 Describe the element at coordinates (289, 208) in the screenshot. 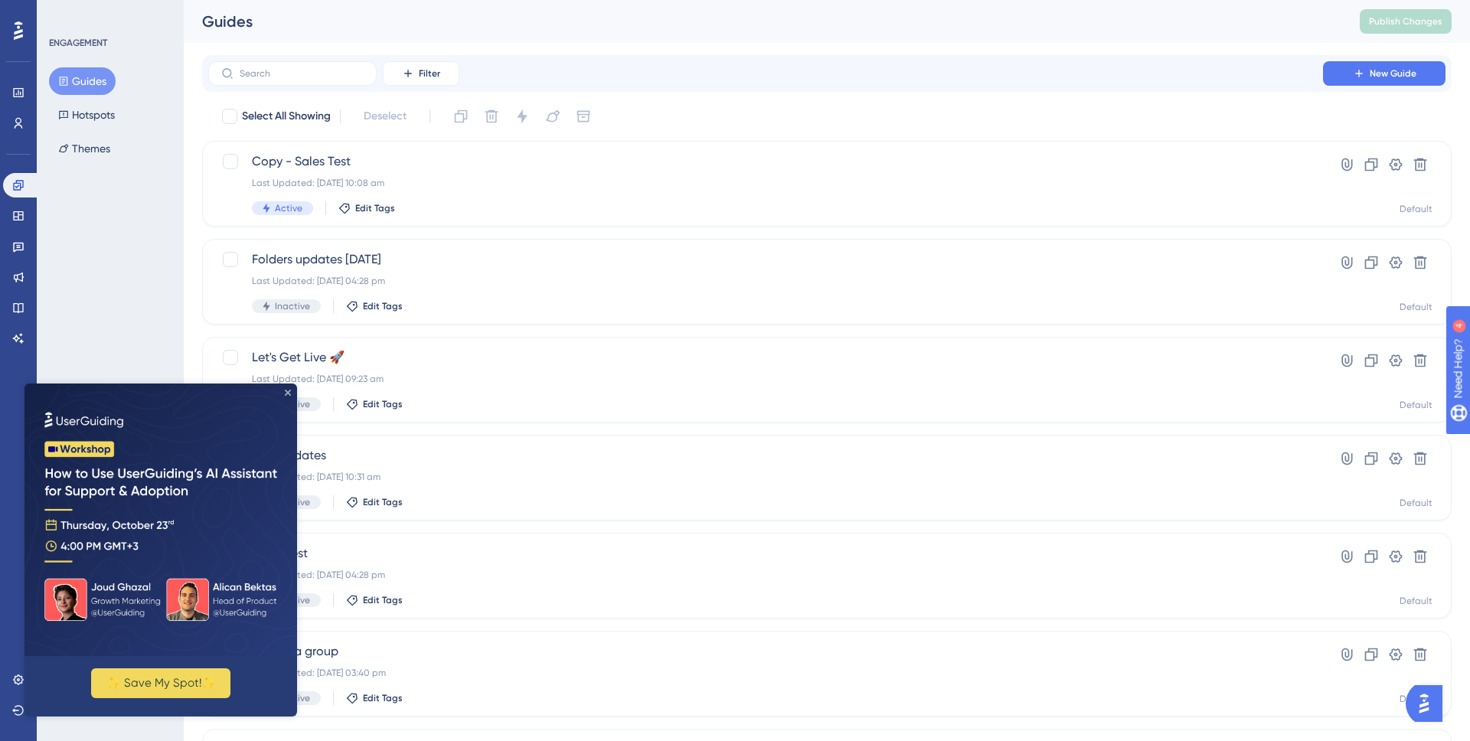

I see `span: Active` at that location.